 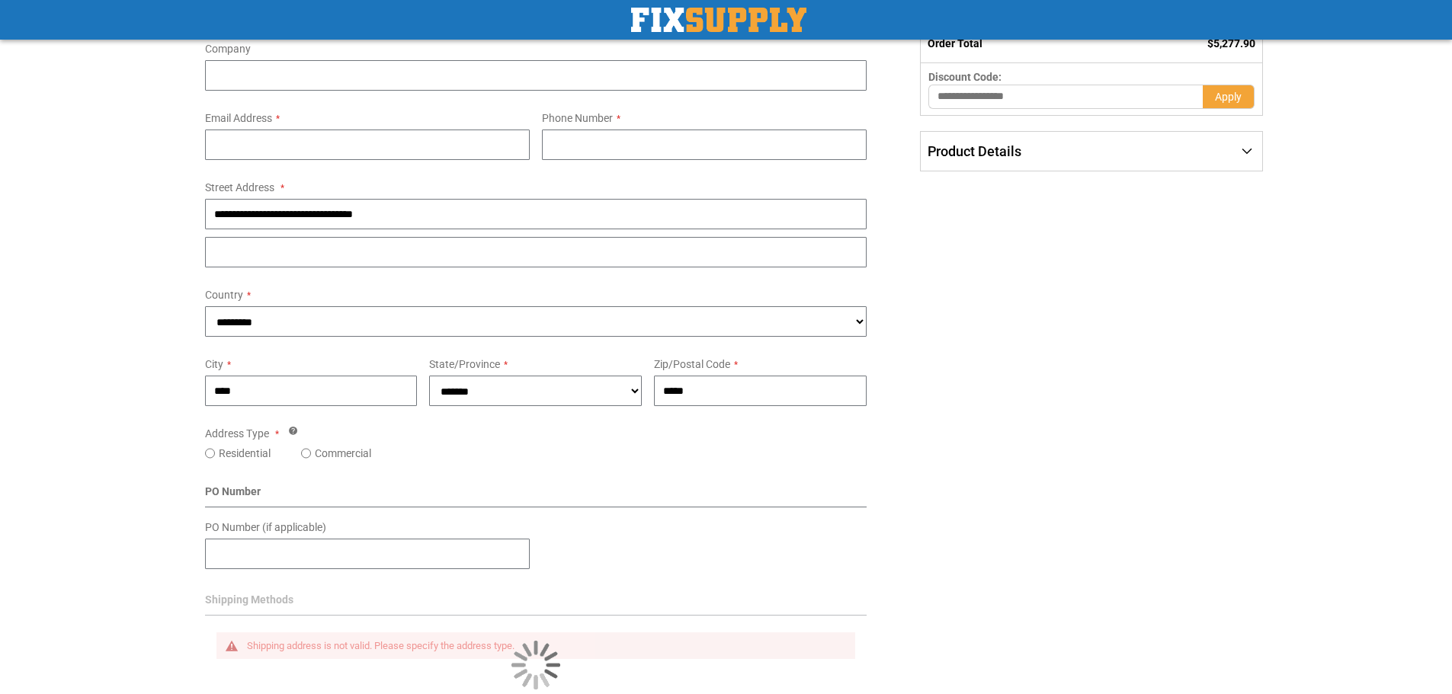 I want to click on strong: Order Total, so click(x=955, y=43).